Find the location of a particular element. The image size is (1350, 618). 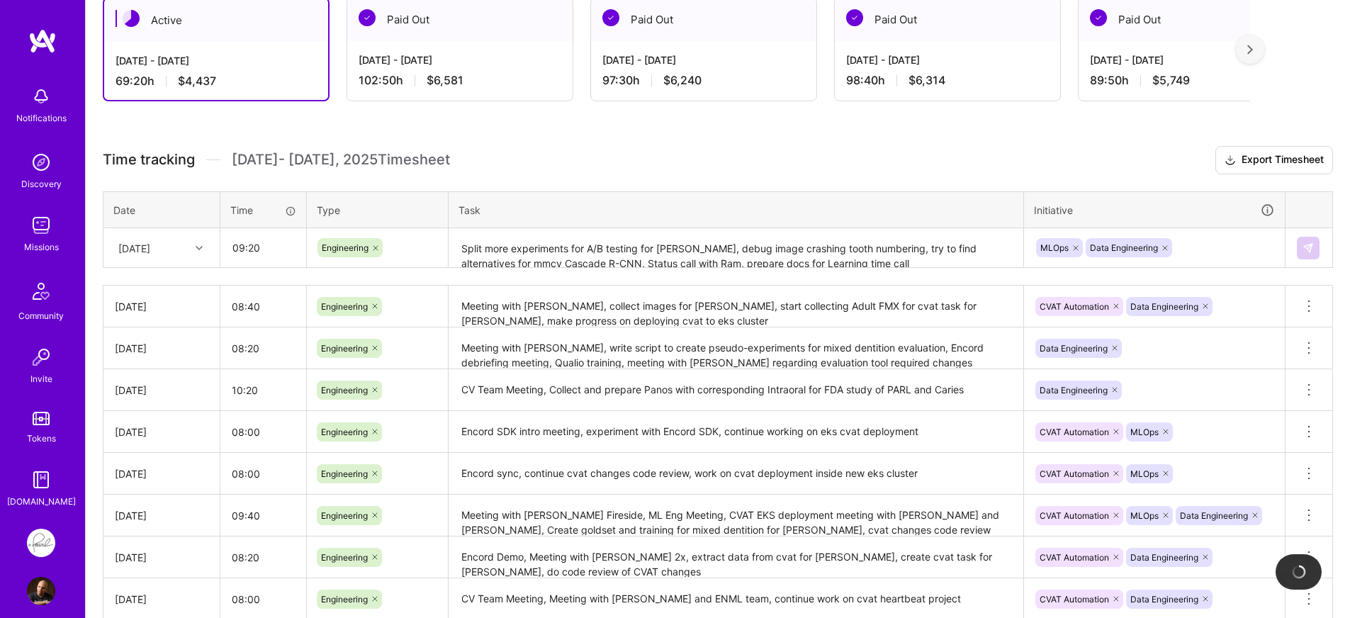

div: Time is located at coordinates (263, 210).